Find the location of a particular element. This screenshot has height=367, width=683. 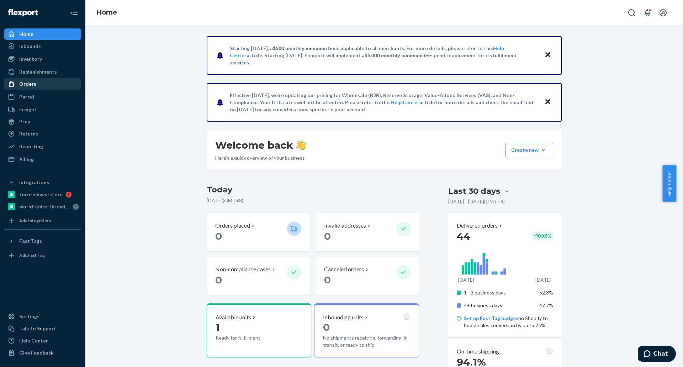

ol: breadcrumbs is located at coordinates (107, 13).